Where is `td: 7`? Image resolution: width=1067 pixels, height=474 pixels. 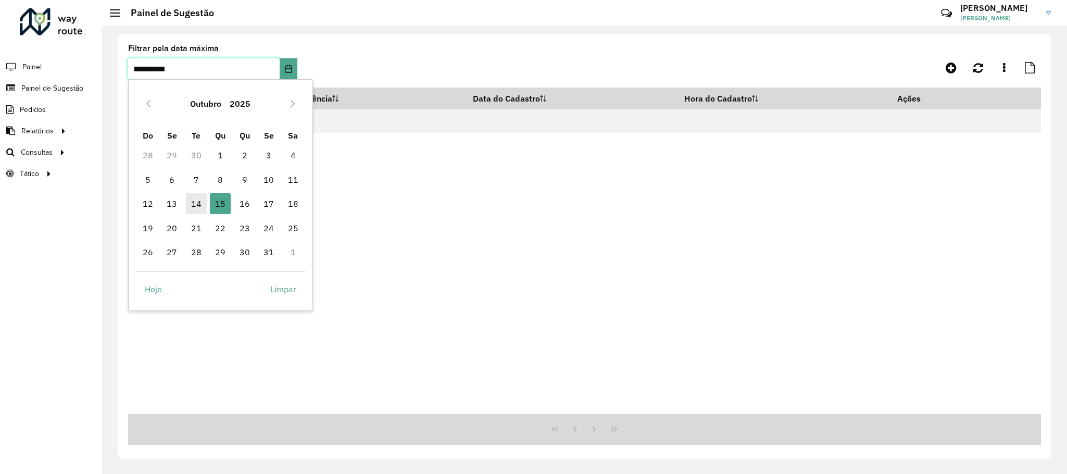 td: 7 is located at coordinates (196, 180).